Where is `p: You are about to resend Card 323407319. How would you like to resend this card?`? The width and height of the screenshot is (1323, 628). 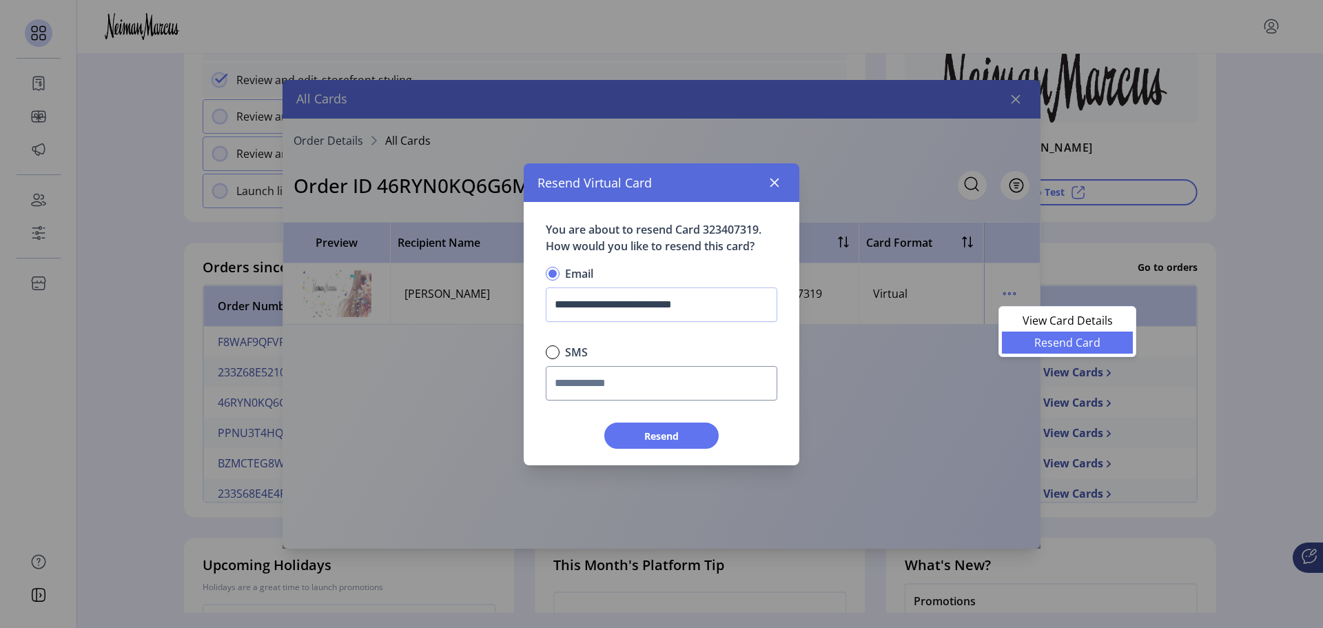
p: You are about to resend Card 323407319. How would you like to resend this card? is located at coordinates (662, 238).